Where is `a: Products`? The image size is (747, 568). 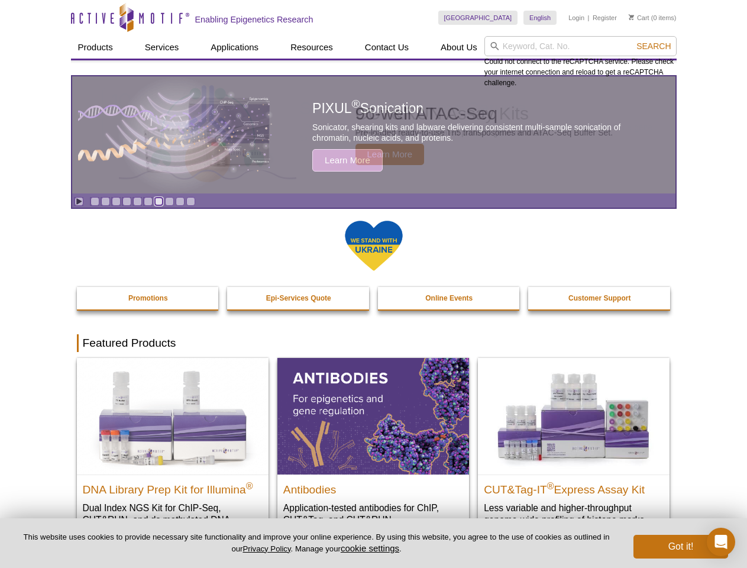 a: Products is located at coordinates (95, 47).